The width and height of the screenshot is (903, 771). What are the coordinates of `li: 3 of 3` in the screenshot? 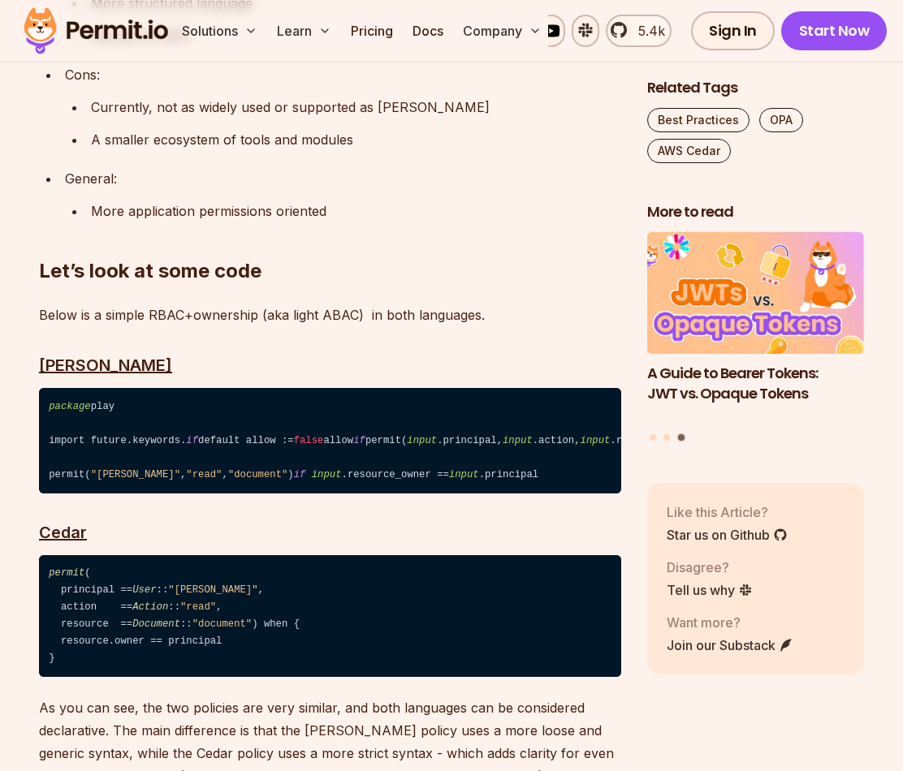 It's located at (755, 328).